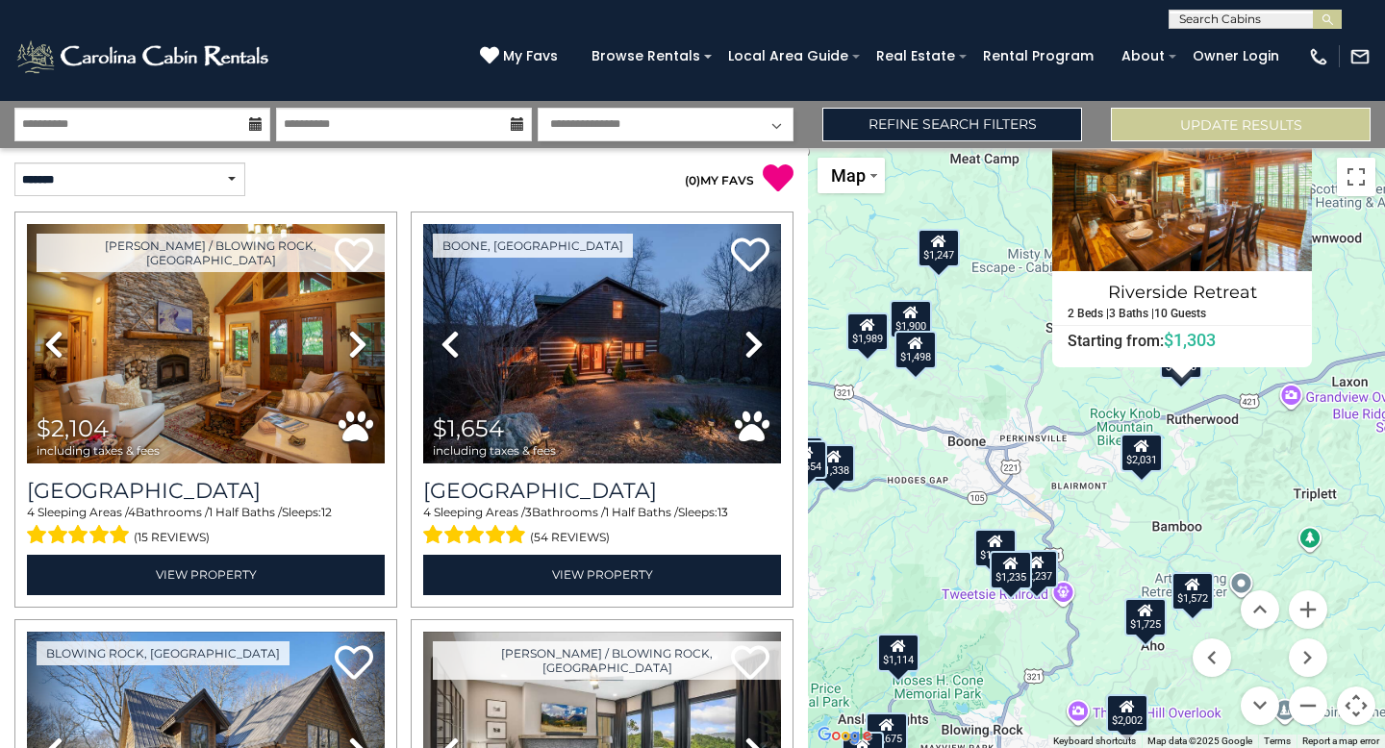  I want to click on span: 0, so click(692, 180).